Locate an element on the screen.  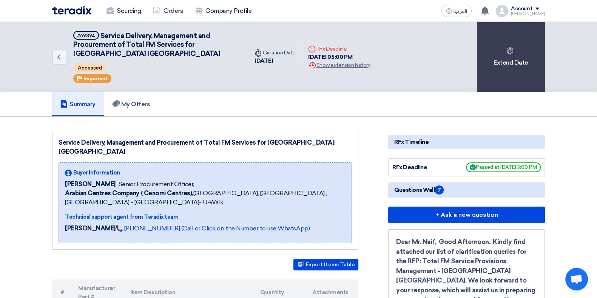
a: My Offers is located at coordinates (131, 104).